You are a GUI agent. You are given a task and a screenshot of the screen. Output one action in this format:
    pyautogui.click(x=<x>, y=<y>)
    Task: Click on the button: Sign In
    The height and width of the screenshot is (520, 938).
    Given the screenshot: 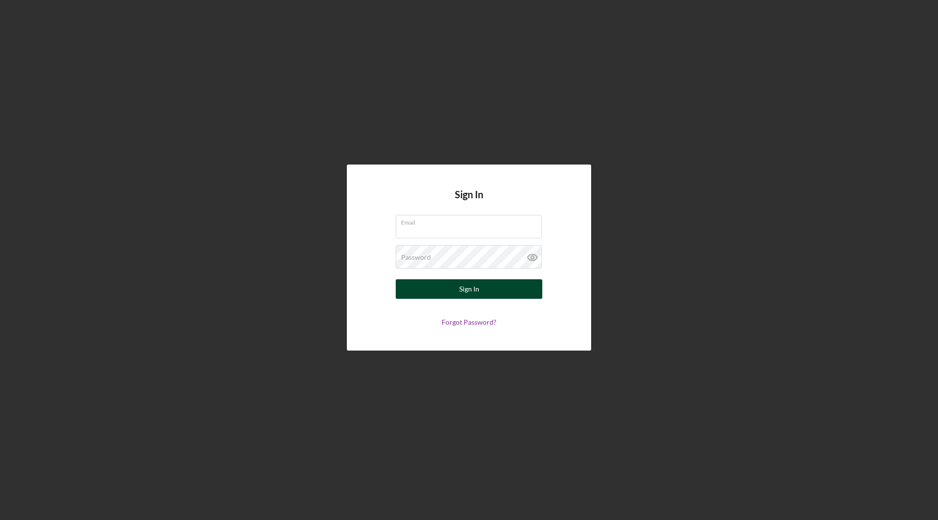 What is the action you would take?
    pyautogui.click(x=469, y=289)
    